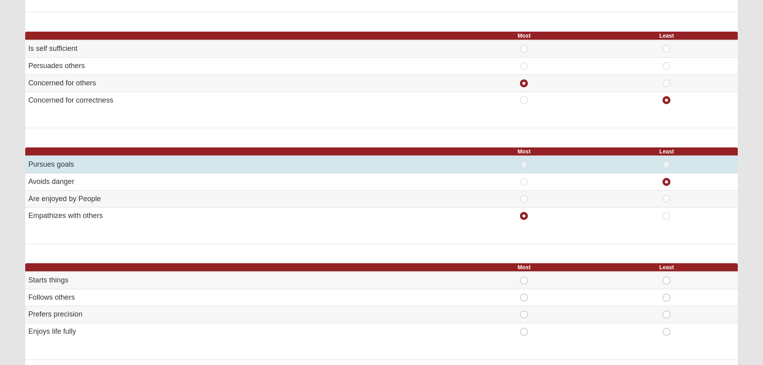  What do you see at coordinates (239, 48) in the screenshot?
I see `td: Is self sufficient` at bounding box center [239, 48].